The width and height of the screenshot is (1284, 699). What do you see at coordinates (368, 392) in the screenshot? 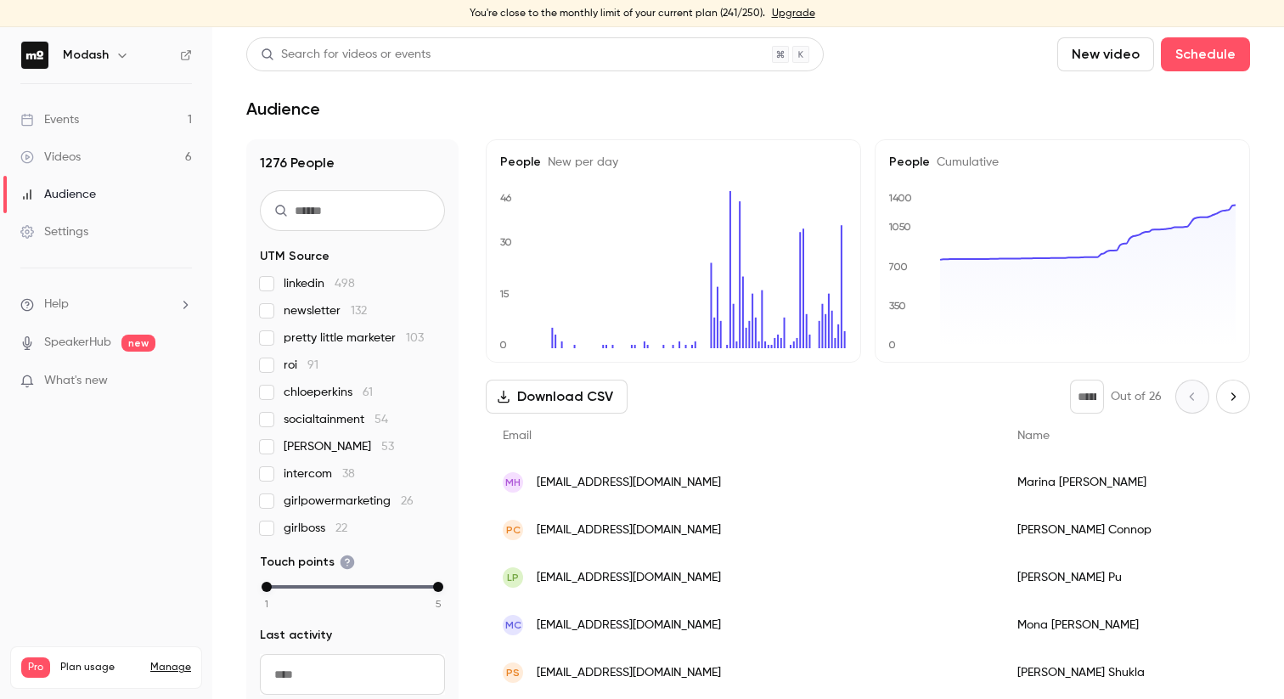
I see `span: 61` at bounding box center [368, 392].